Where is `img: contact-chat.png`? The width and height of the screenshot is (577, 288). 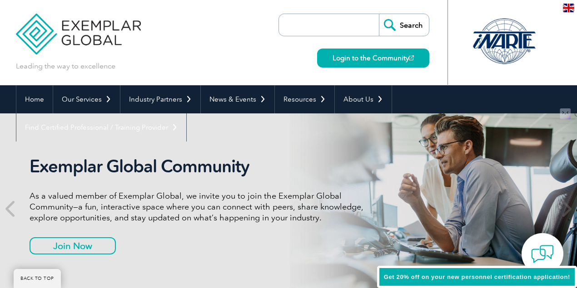
img: contact-chat.png is located at coordinates (542, 254).